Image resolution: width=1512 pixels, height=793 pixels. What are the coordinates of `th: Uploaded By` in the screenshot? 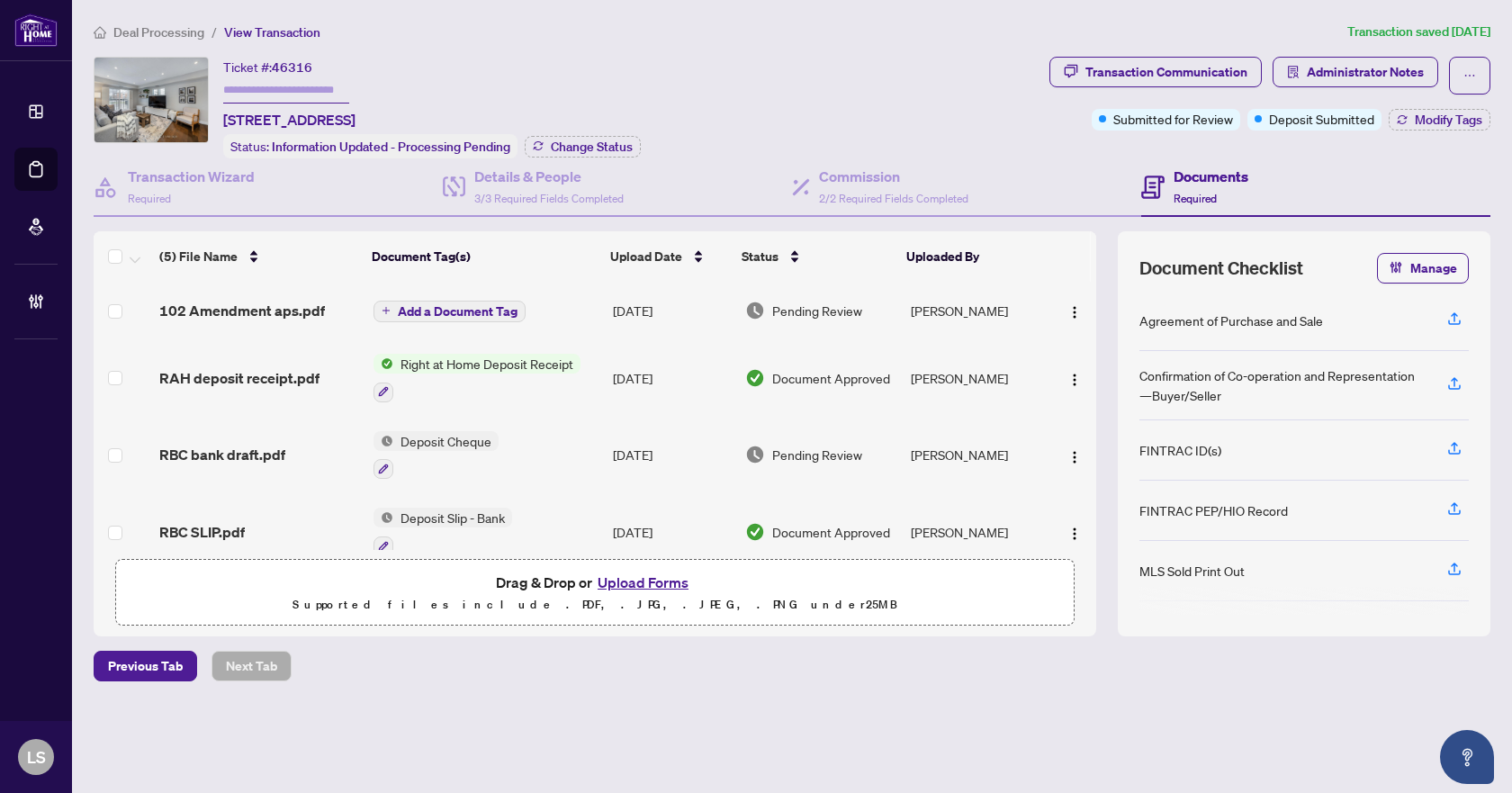 It's located at (971, 256).